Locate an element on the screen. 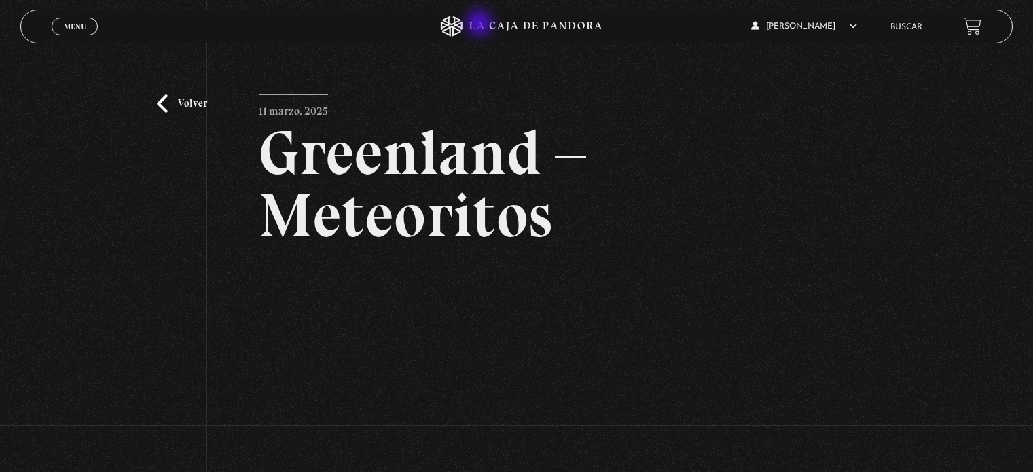  a: View your shopping cart is located at coordinates (972, 26).